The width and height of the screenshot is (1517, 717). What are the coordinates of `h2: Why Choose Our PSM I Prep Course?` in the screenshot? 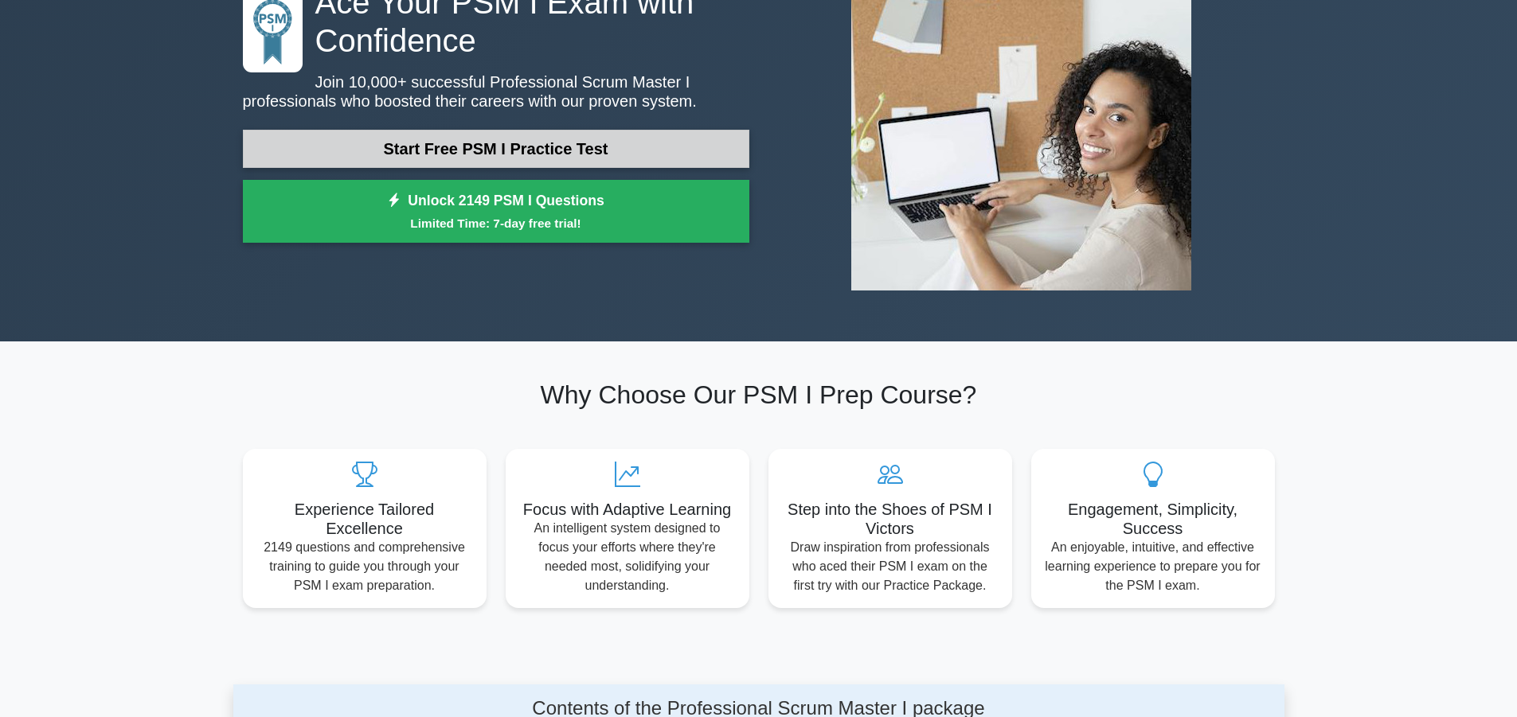 It's located at (759, 395).